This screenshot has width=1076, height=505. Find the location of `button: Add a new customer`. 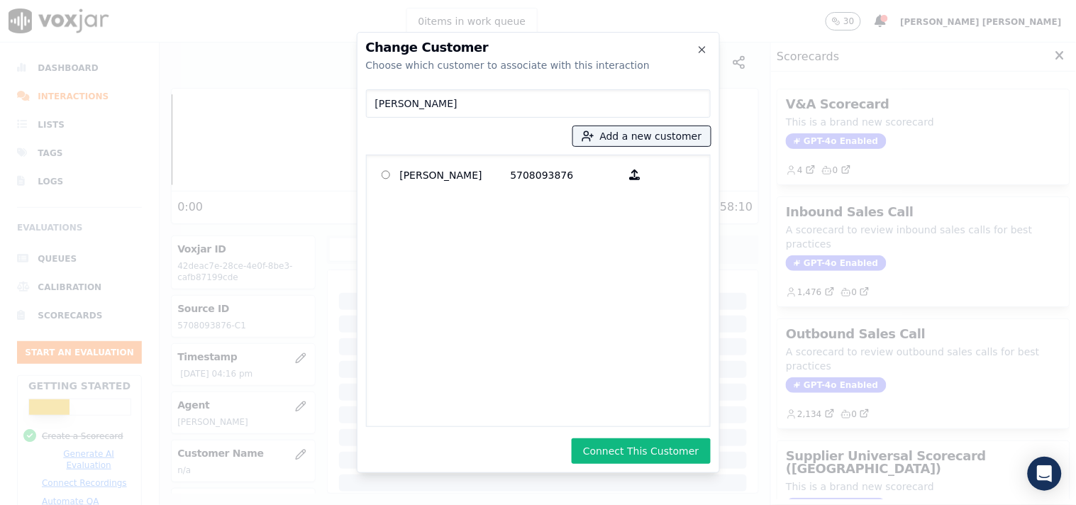

button: Add a new customer is located at coordinates (642, 136).